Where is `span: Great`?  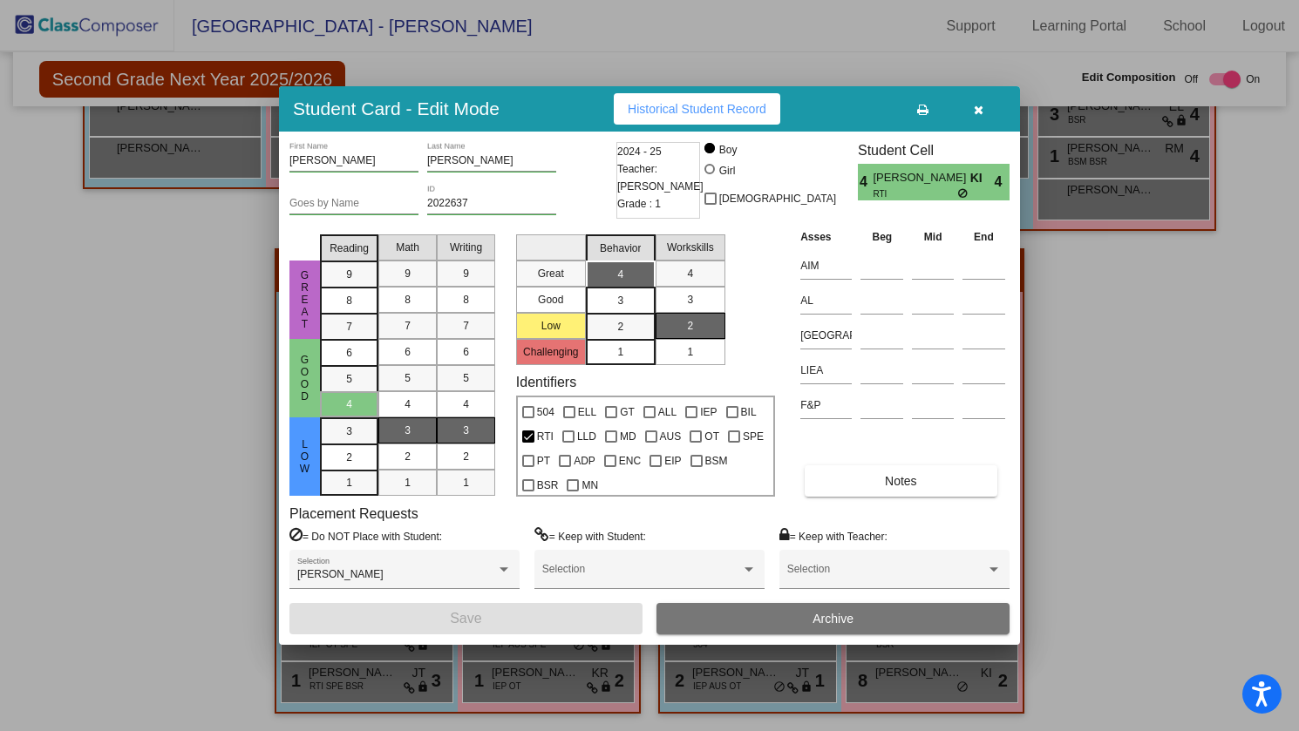
span: Great is located at coordinates (305, 300).